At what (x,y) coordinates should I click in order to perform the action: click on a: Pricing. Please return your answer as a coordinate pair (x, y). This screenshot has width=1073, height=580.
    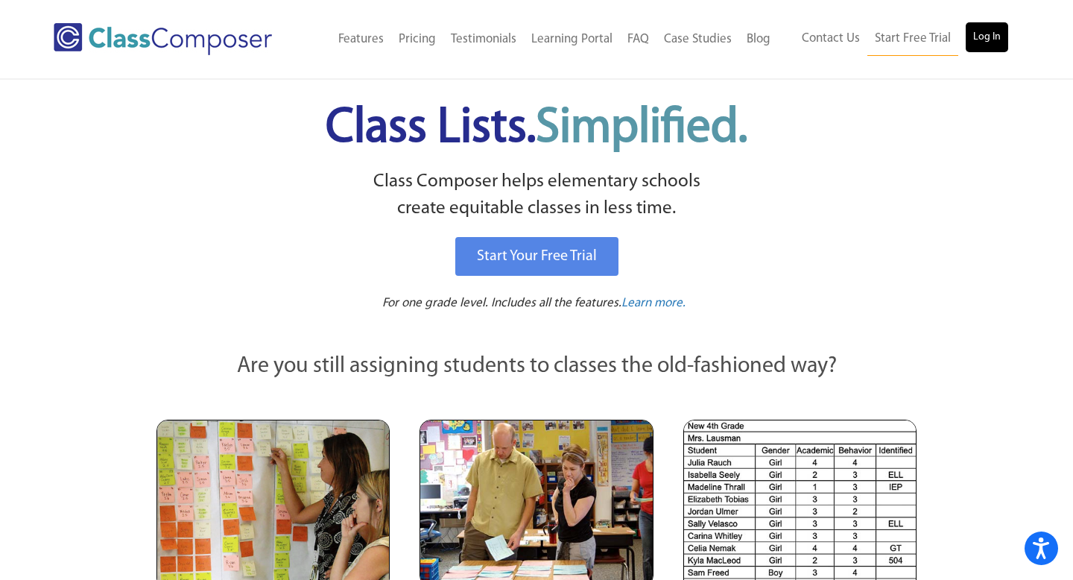
    Looking at the image, I should click on (417, 39).